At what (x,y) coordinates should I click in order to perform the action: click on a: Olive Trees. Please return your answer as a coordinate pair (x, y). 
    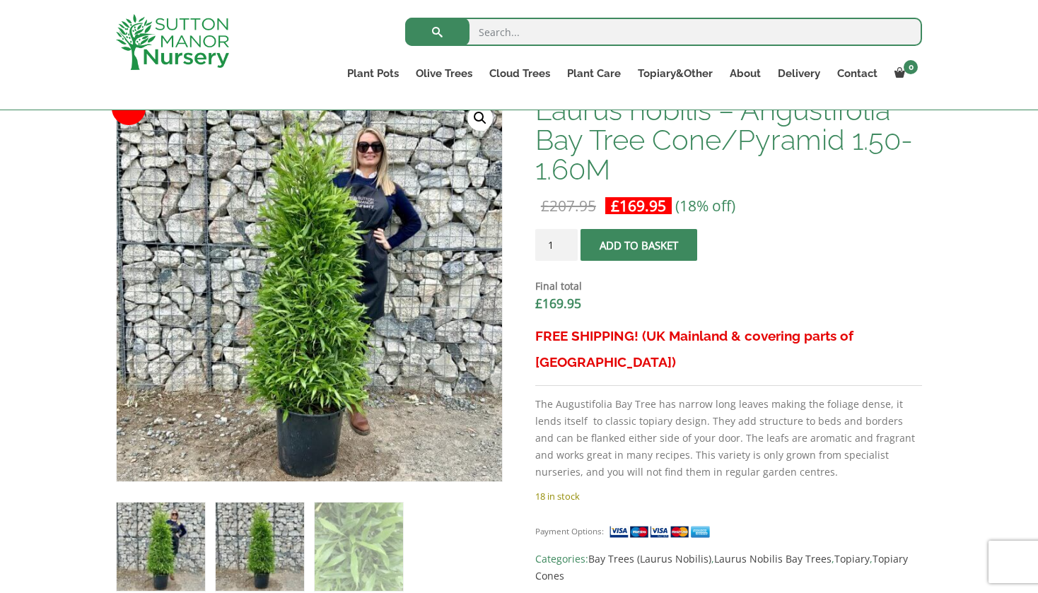
    Looking at the image, I should click on (444, 74).